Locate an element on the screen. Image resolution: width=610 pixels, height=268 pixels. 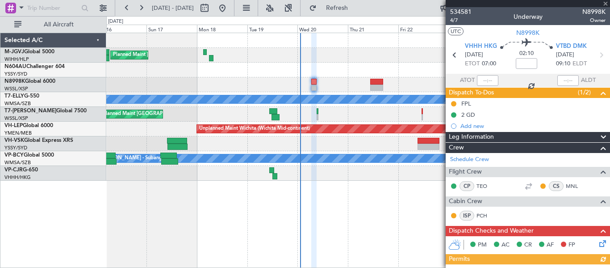
div: Tue 19 is located at coordinates (273, 29).